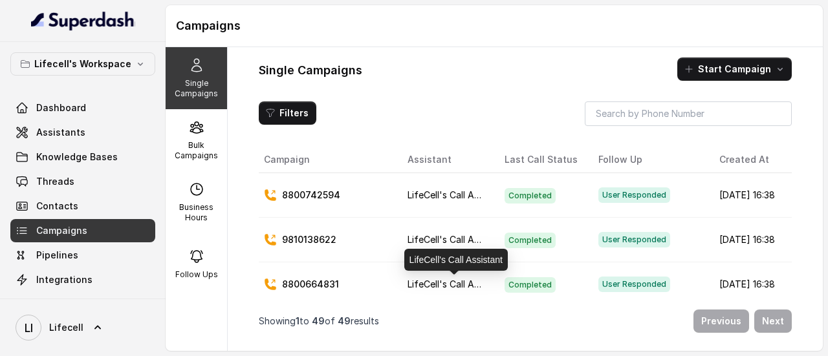 The width and height of the screenshot is (828, 356). I want to click on a: Dashboard, so click(83, 108).